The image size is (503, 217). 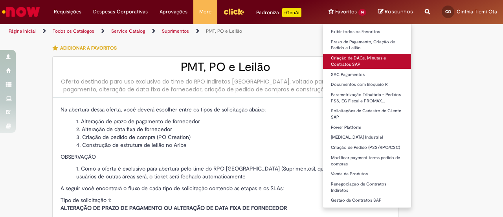 What do you see at coordinates (346, 12) in the screenshot?
I see `span: Favoritos` at bounding box center [346, 12].